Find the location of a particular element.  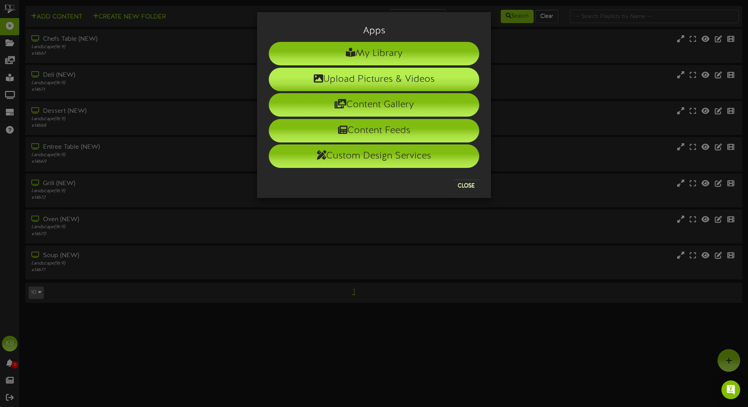

li: Content Gallery is located at coordinates (374, 105).